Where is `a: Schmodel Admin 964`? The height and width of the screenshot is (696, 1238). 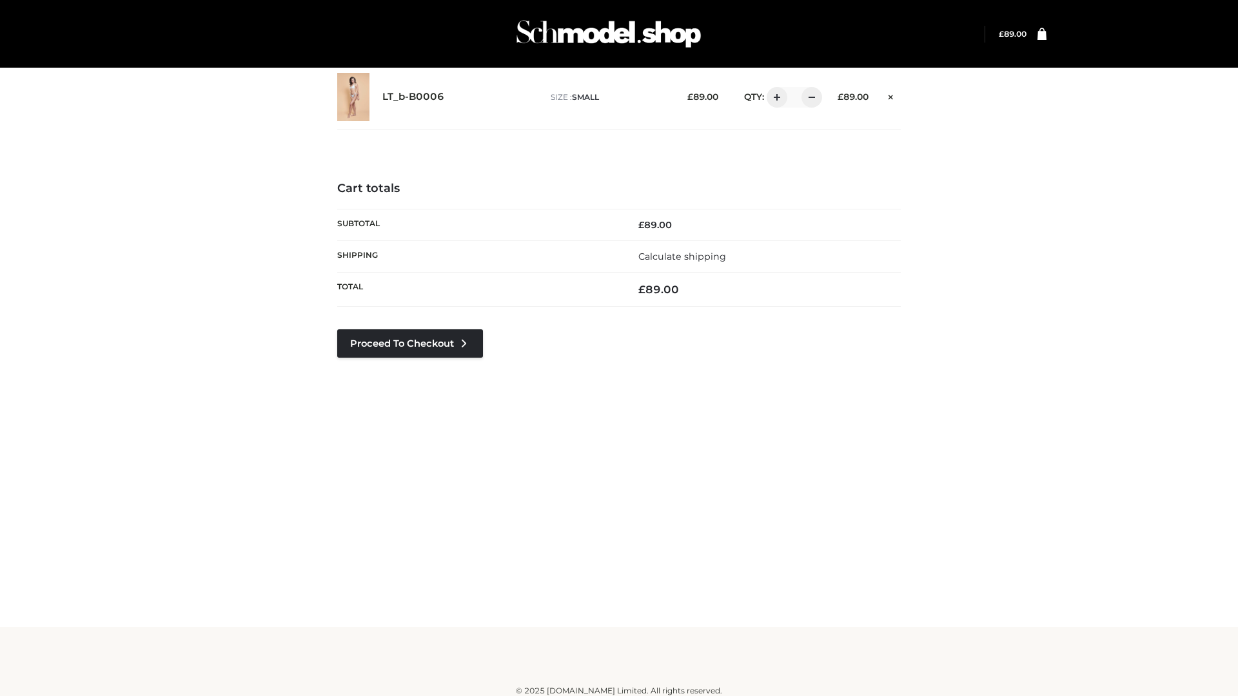 a: Schmodel Admin 964 is located at coordinates (609, 34).